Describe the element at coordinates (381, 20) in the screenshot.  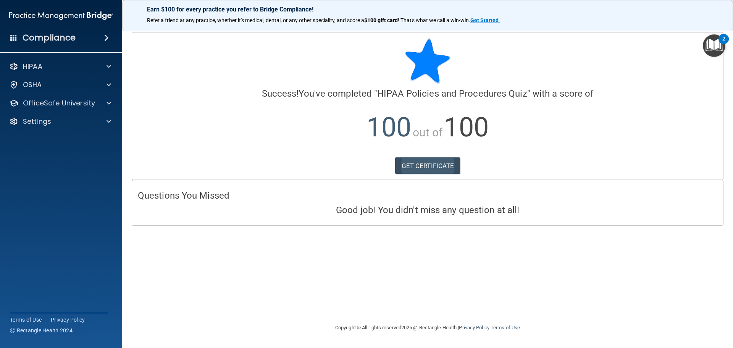
I see `strong: $100 gift card` at that location.